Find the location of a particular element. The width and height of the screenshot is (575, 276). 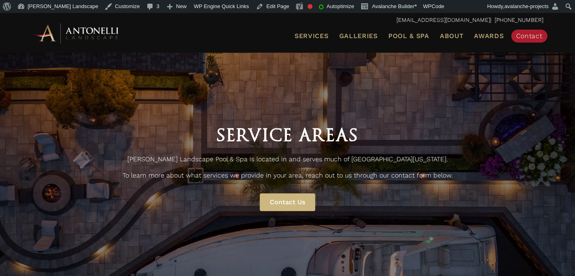

span: Service Areas is located at coordinates (288, 135).